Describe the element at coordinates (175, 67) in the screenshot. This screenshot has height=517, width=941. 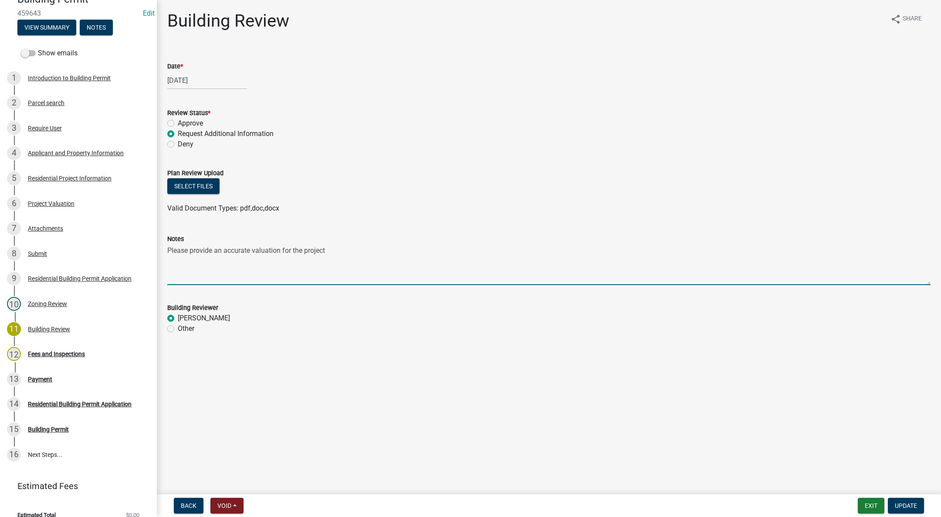
I see `label: Date` at that location.